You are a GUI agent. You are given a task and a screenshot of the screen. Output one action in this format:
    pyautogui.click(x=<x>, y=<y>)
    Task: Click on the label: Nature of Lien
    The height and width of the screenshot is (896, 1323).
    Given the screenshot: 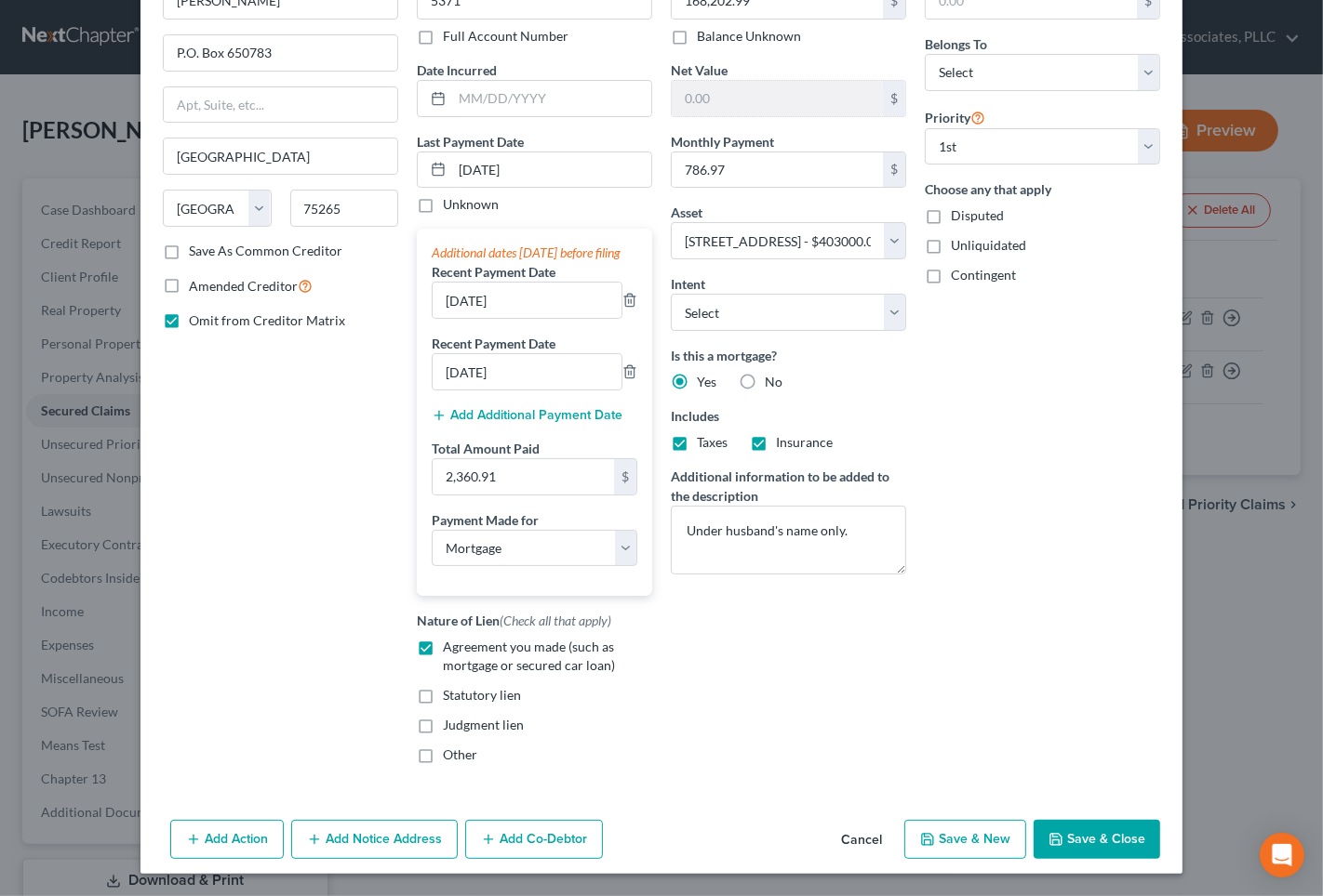 What is the action you would take?
    pyautogui.click(x=514, y=620)
    